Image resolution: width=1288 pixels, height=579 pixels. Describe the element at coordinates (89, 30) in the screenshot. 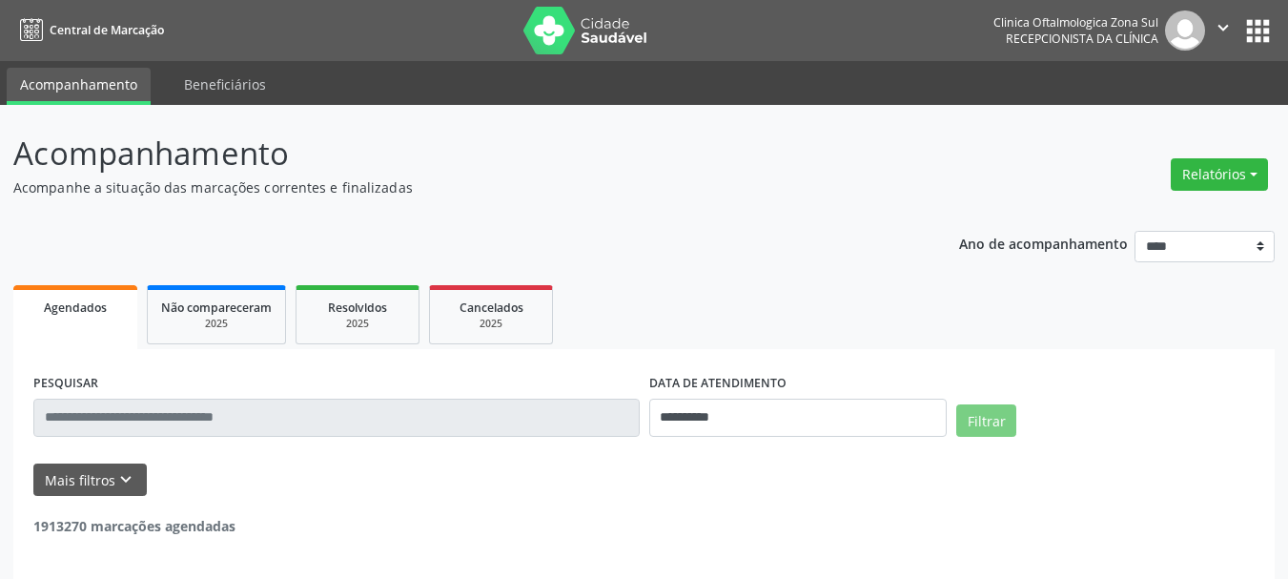

I see `a: Central de Marcação` at that location.